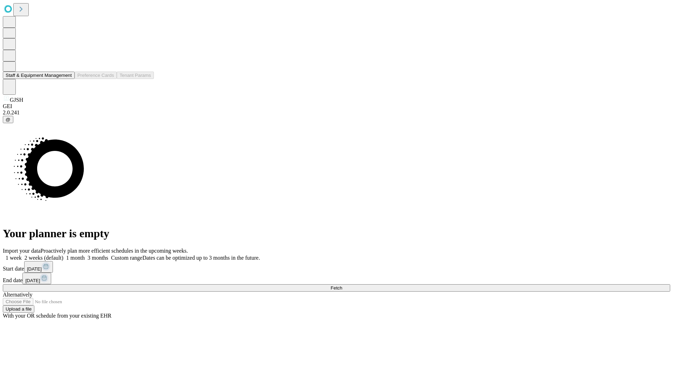 Image resolution: width=673 pixels, height=379 pixels. Describe the element at coordinates (18, 294) in the screenshot. I see `span: Alternatively` at that location.